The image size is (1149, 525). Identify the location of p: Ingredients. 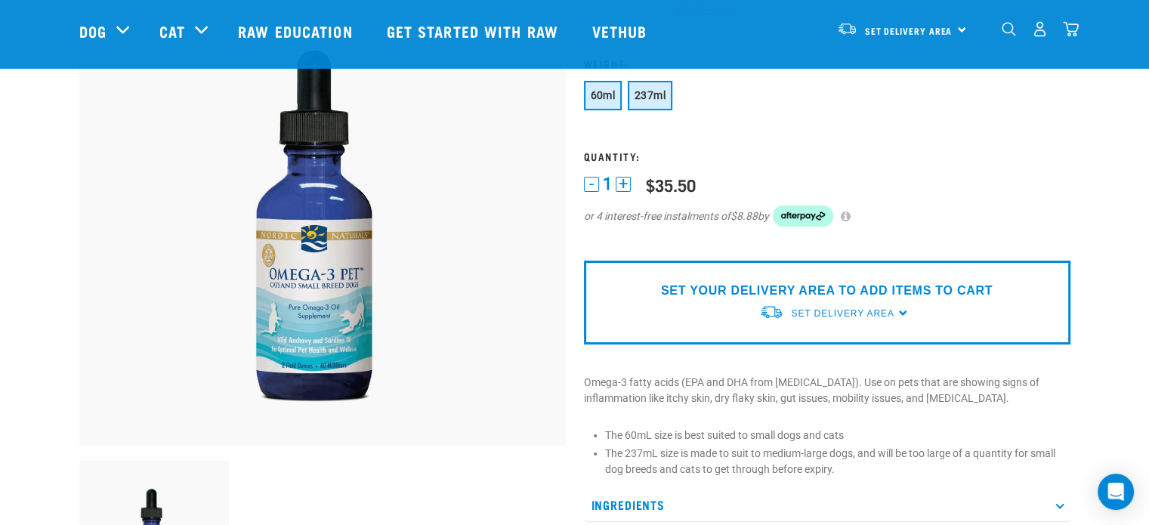
(827, 504).